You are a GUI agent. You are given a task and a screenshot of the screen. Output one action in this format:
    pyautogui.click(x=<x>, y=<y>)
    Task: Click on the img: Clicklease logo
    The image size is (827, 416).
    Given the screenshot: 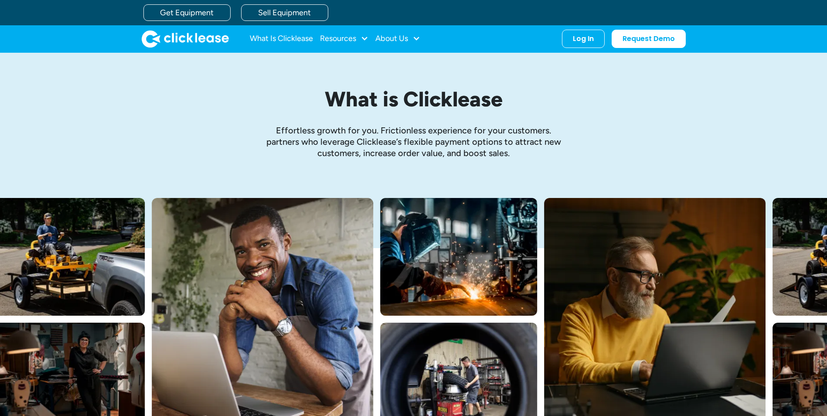 What is the action you would take?
    pyautogui.click(x=185, y=39)
    